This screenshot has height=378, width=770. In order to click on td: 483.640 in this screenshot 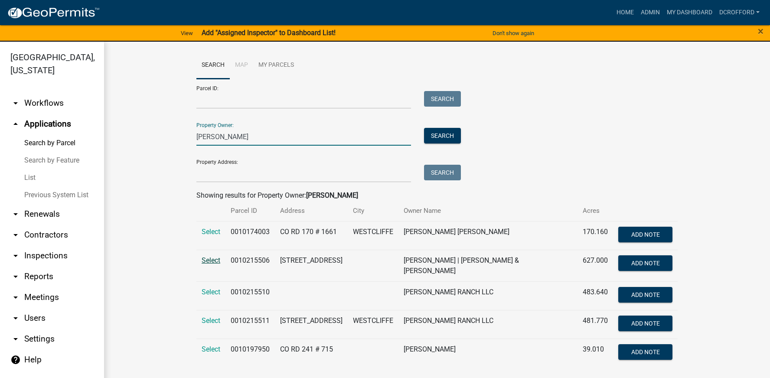, I will do `click(595, 296)`.